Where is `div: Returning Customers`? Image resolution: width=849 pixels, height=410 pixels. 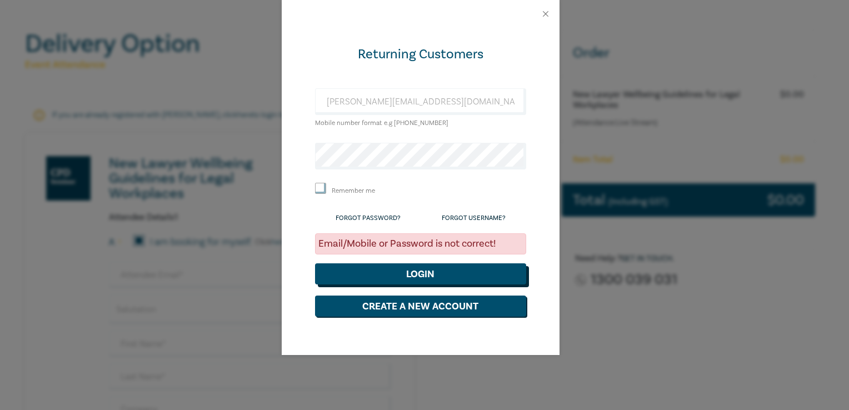
div: Returning Customers is located at coordinates (421, 54).